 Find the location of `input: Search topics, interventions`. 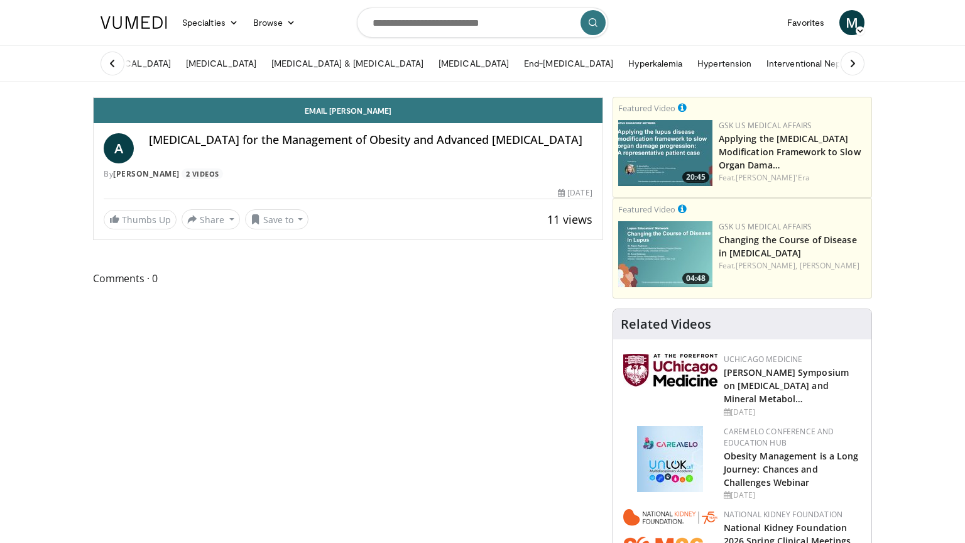

input: Search topics, interventions is located at coordinates (483, 23).